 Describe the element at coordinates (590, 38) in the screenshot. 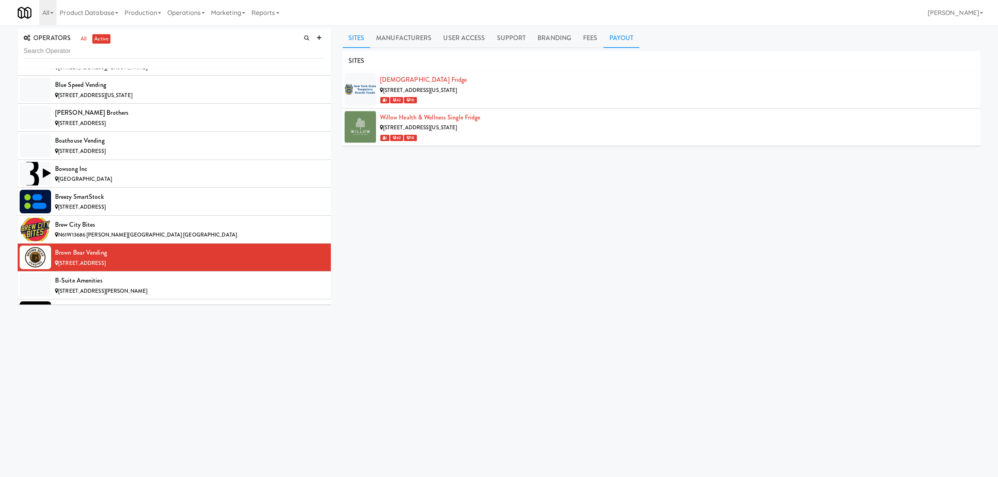

I see `a: Fees` at that location.